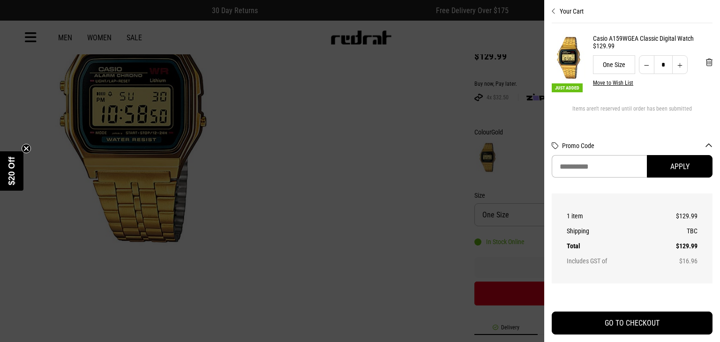 This screenshot has width=720, height=342. I want to click on input: Quantity, so click(663, 65).